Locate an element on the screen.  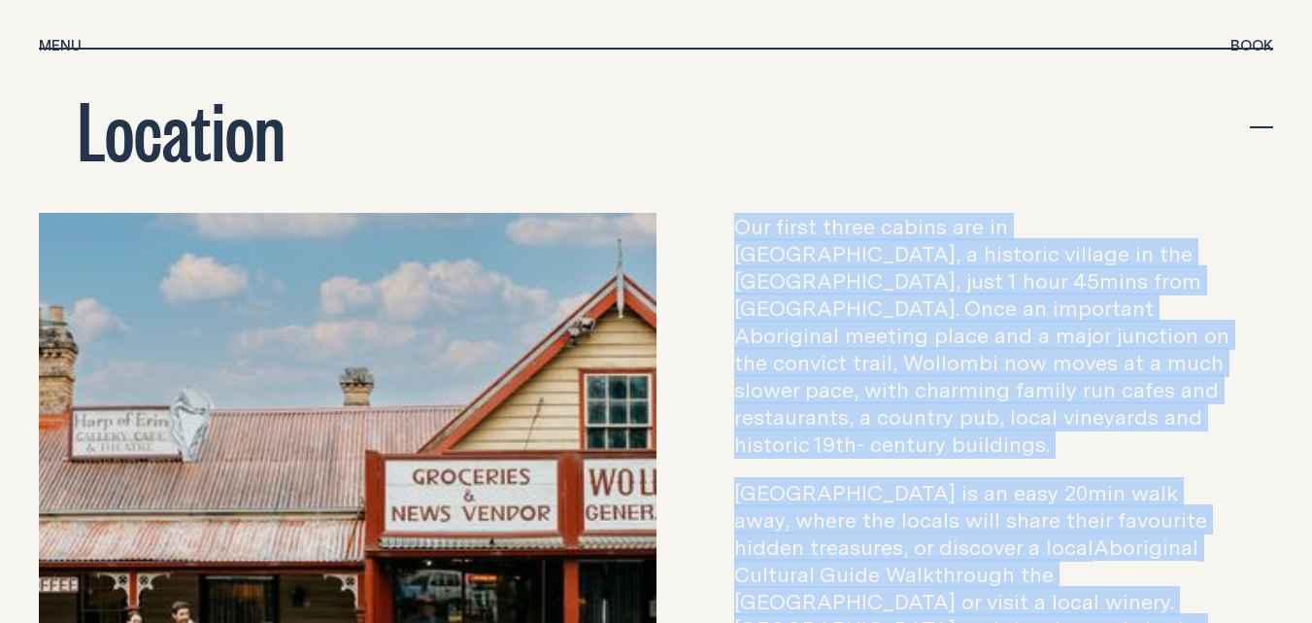
button: expand accordion is located at coordinates (656, 131).